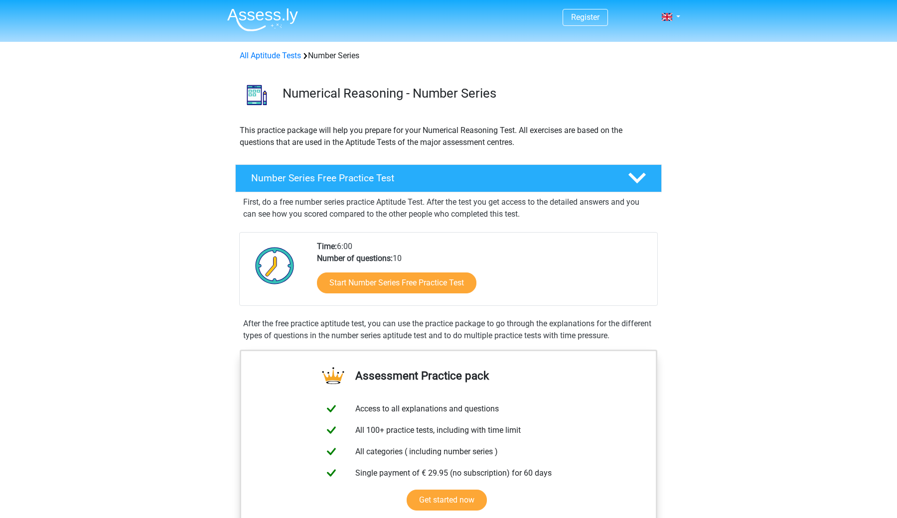 The height and width of the screenshot is (518, 897). I want to click on p: First, do a free number series practice Aptitude Test. After the test you get access to the detai..., so click(448, 208).